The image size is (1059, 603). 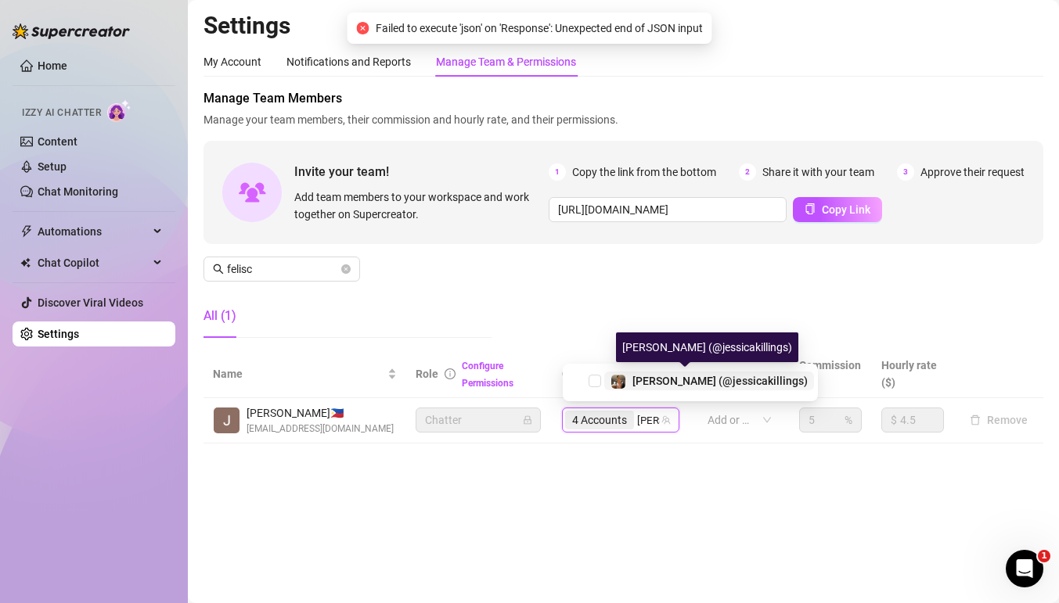 I want to click on th: Hourly rate ($), so click(x=912, y=374).